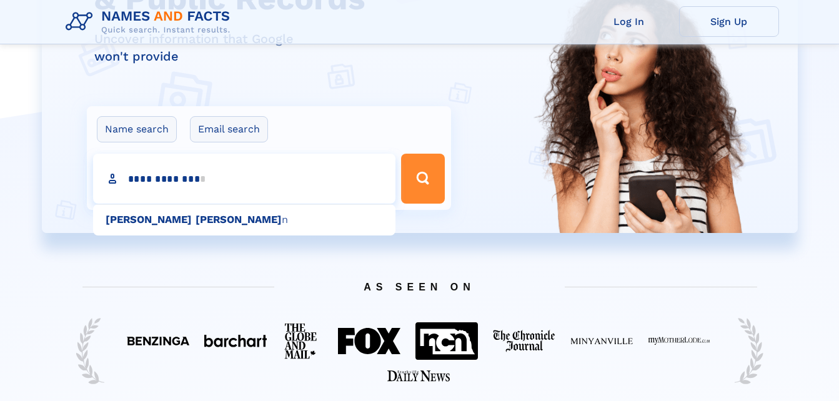  Describe the element at coordinates (235, 340) in the screenshot. I see `img: Featured on BarChart` at that location.